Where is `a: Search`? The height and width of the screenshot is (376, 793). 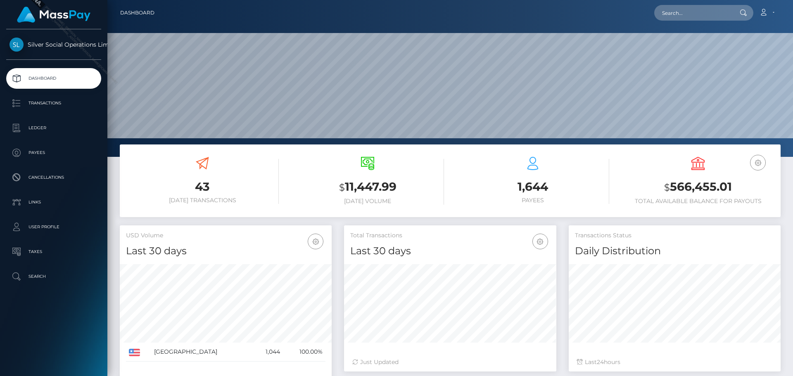
a: Search is located at coordinates (54, 277).